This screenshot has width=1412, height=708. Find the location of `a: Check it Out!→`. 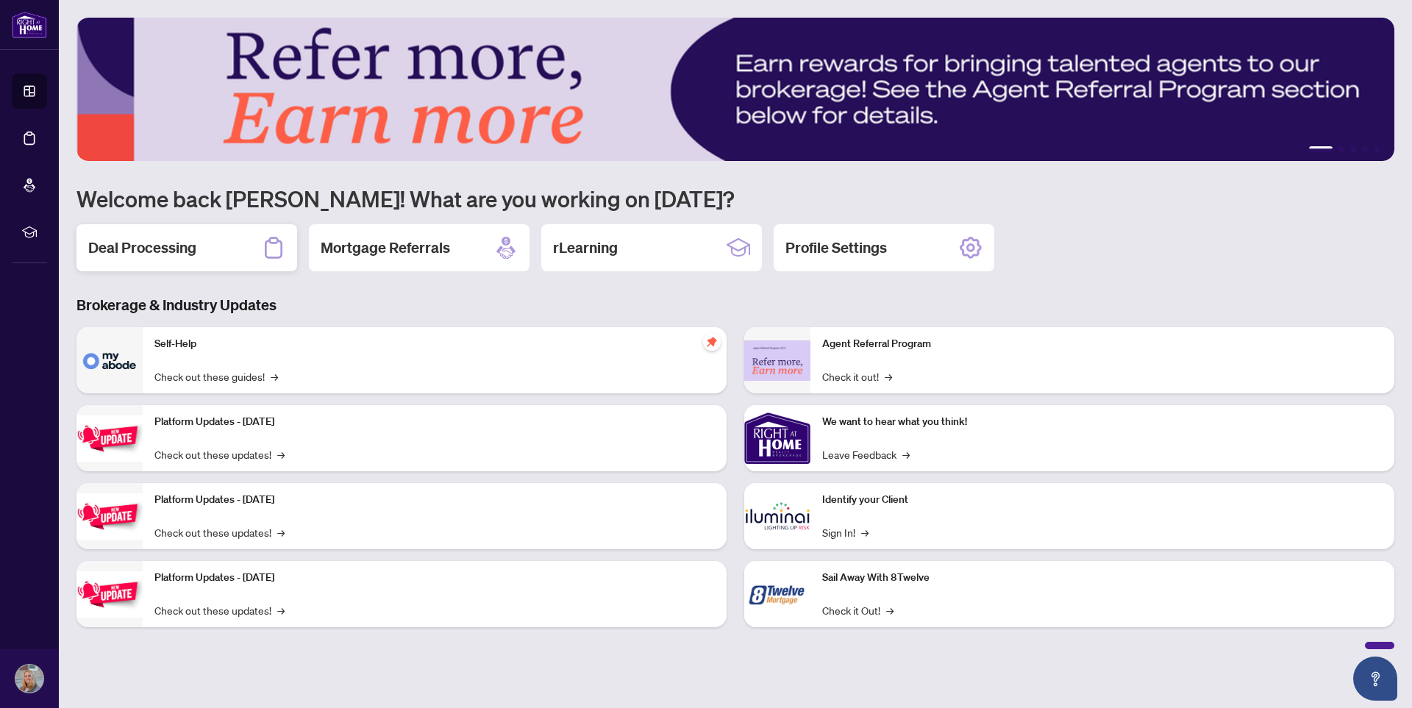

a: Check it Out!→ is located at coordinates (858, 611).